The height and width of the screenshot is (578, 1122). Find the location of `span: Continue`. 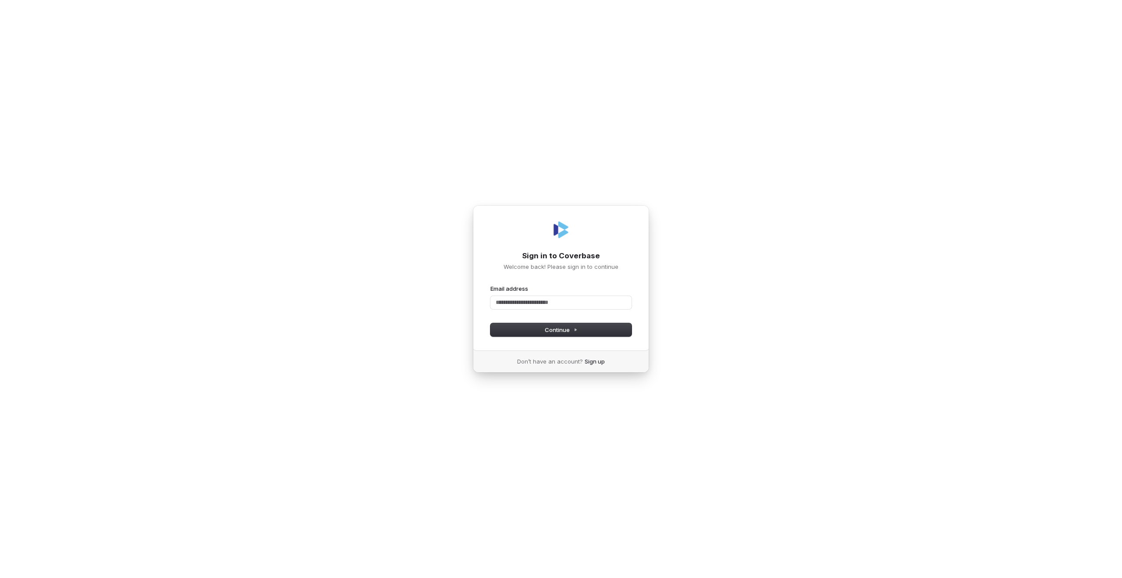

span: Continue is located at coordinates (561, 330).